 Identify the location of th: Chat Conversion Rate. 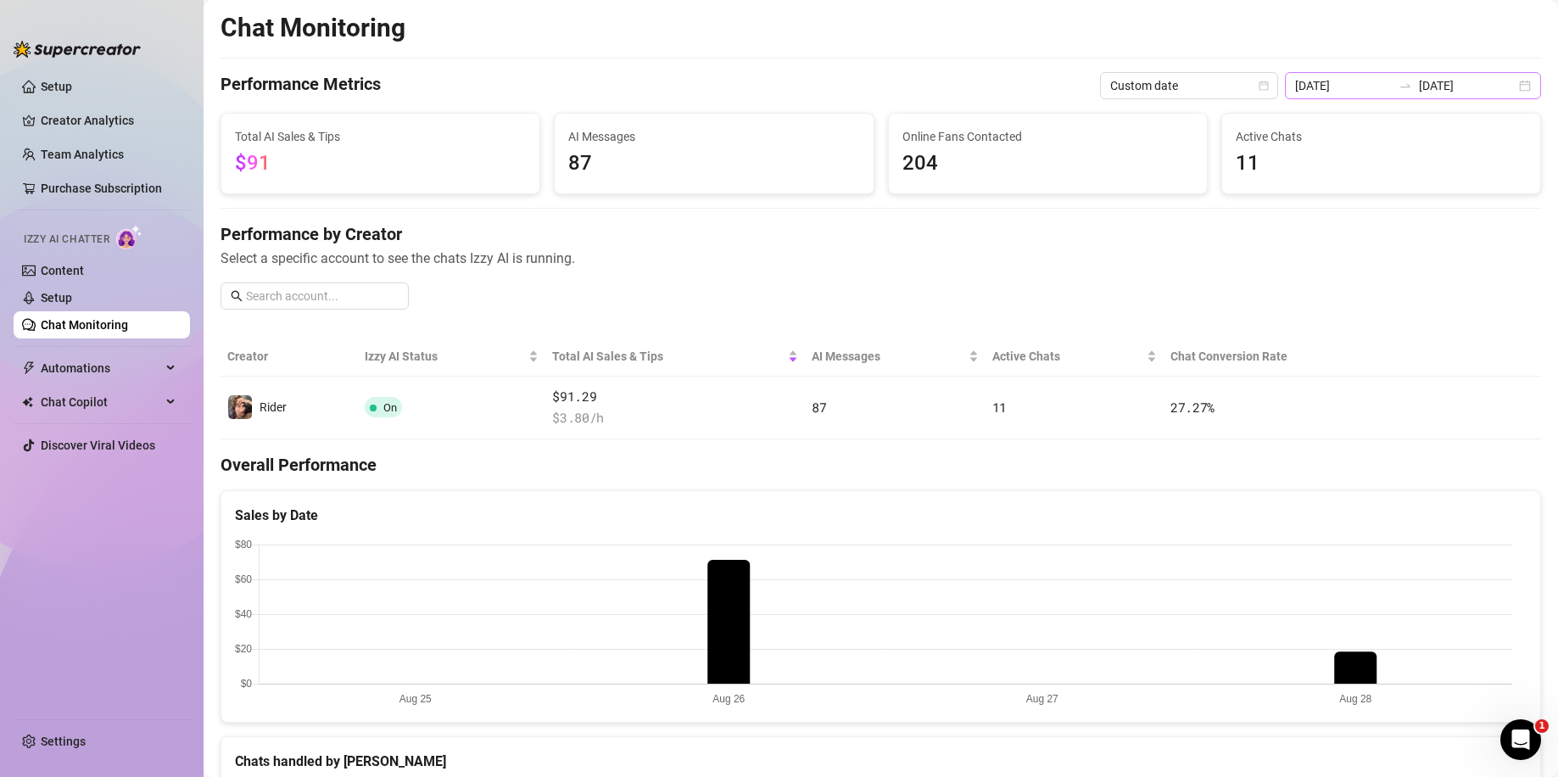
(1286, 356).